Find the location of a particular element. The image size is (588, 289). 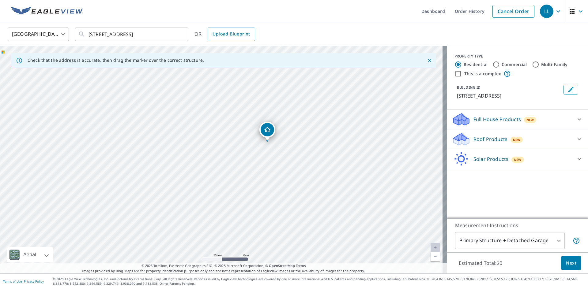

div: Dropped pin, building 1, Residential property, 235 Monte Vista Dr Napa, CA 94559 is located at coordinates (267, 131).